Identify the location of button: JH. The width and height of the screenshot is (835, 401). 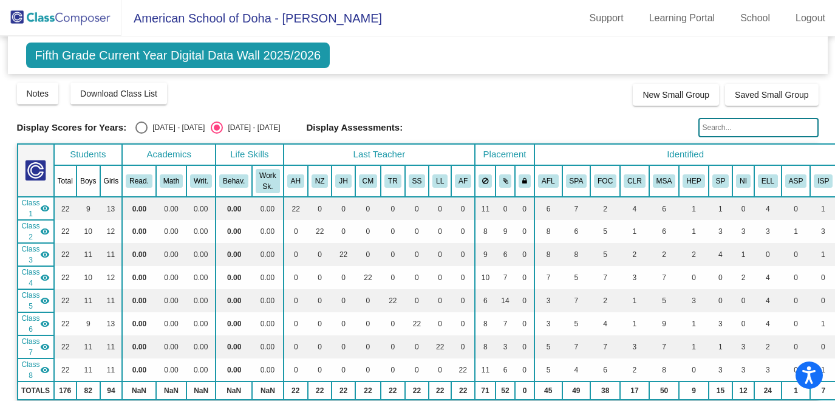
(343, 181).